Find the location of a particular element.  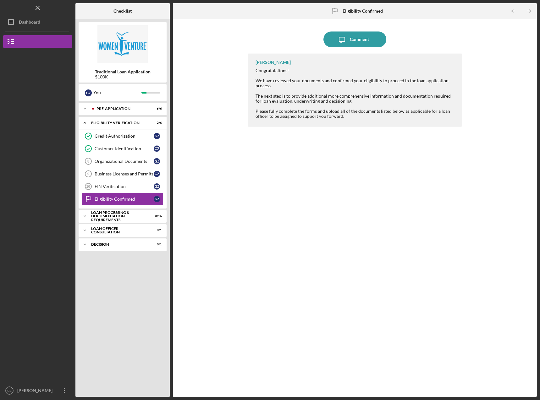

div: Business Licenses and Permits is located at coordinates (124, 174).